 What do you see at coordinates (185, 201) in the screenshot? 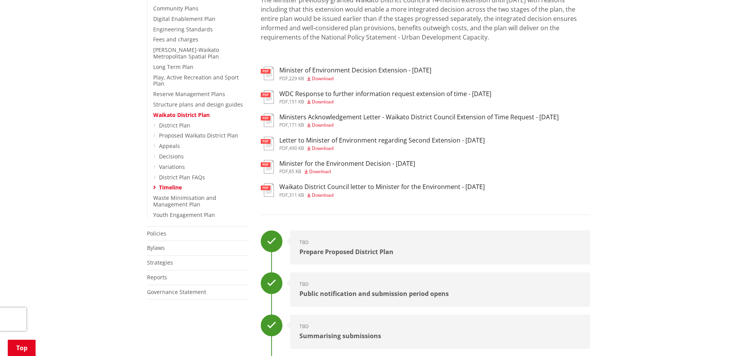
I see `a: Waste Minimisation and Management Plan` at bounding box center [185, 201].